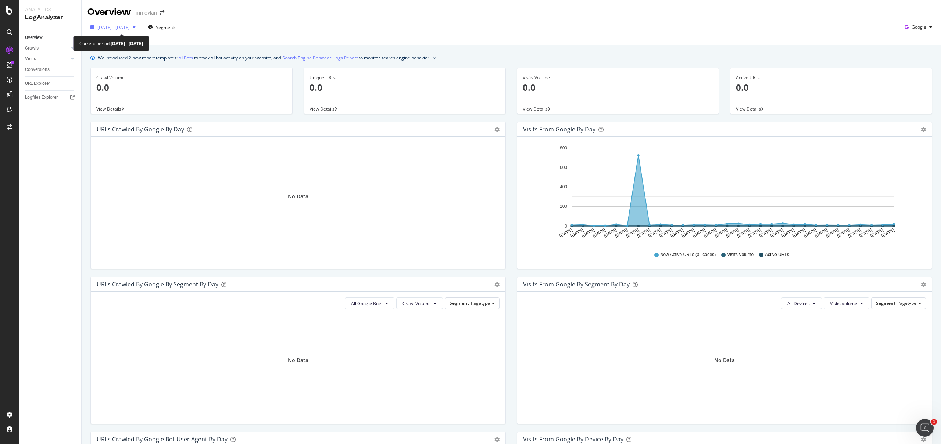 This screenshot has height=444, width=941. Describe the element at coordinates (50, 69) in the screenshot. I see `a: Conversions` at that location.